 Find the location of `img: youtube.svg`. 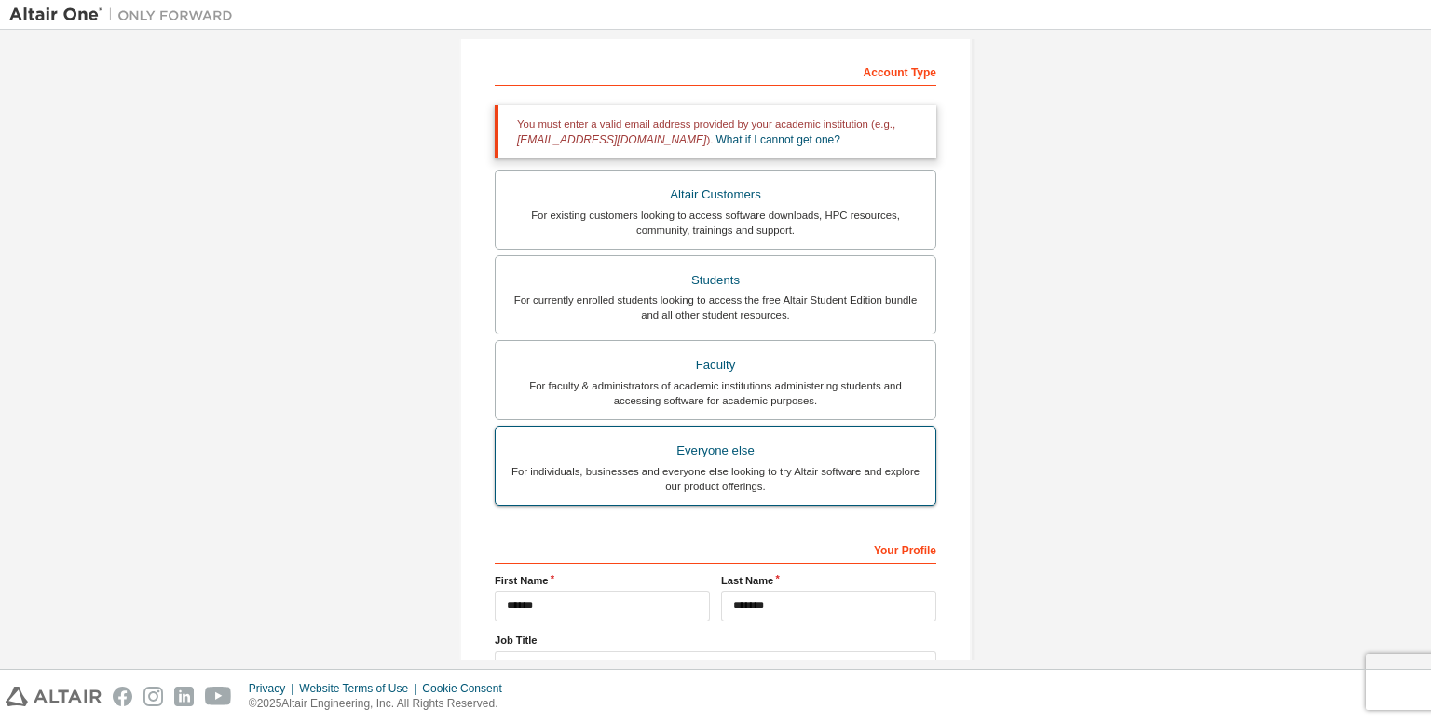

img: youtube.svg is located at coordinates (218, 696).